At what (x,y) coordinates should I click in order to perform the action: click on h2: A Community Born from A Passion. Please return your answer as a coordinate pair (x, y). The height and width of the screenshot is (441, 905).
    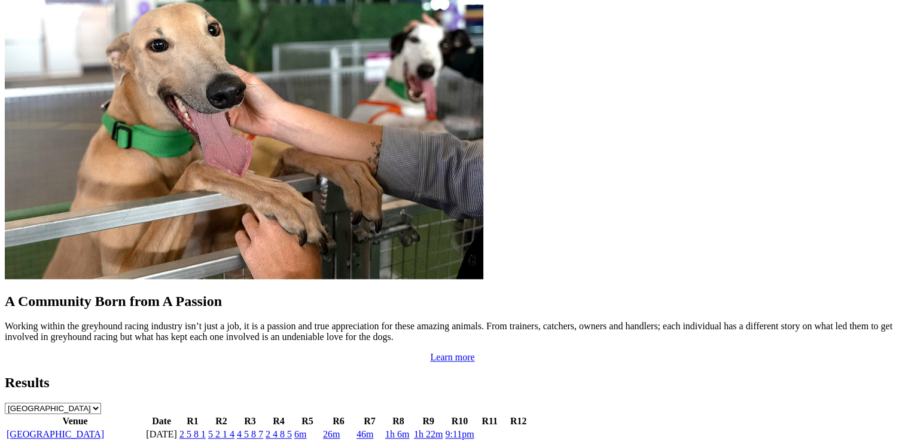
    Looking at the image, I should click on (452, 301).